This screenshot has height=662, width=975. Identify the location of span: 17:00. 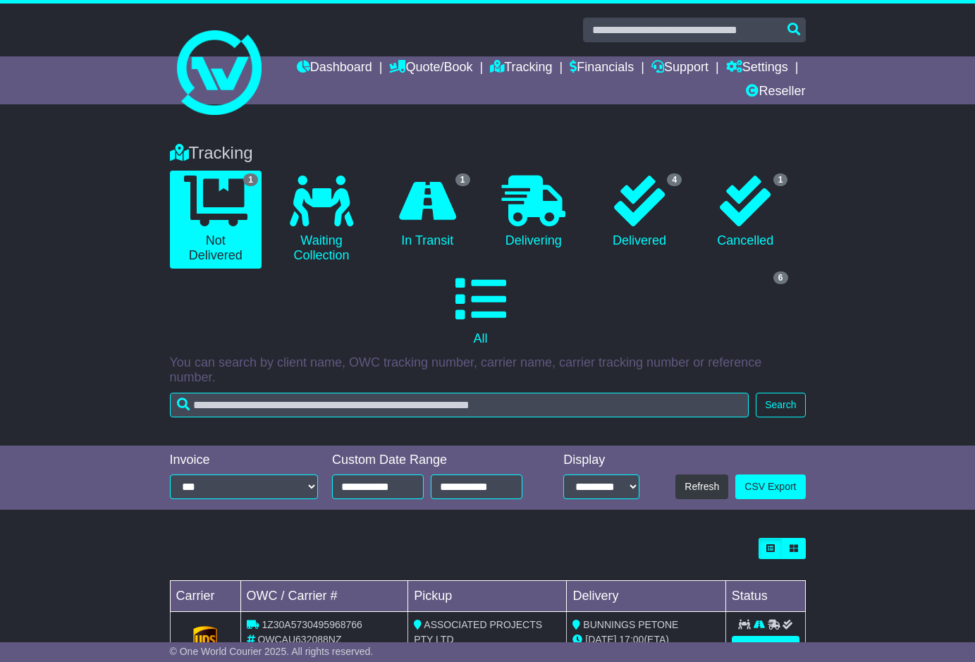
(631, 639).